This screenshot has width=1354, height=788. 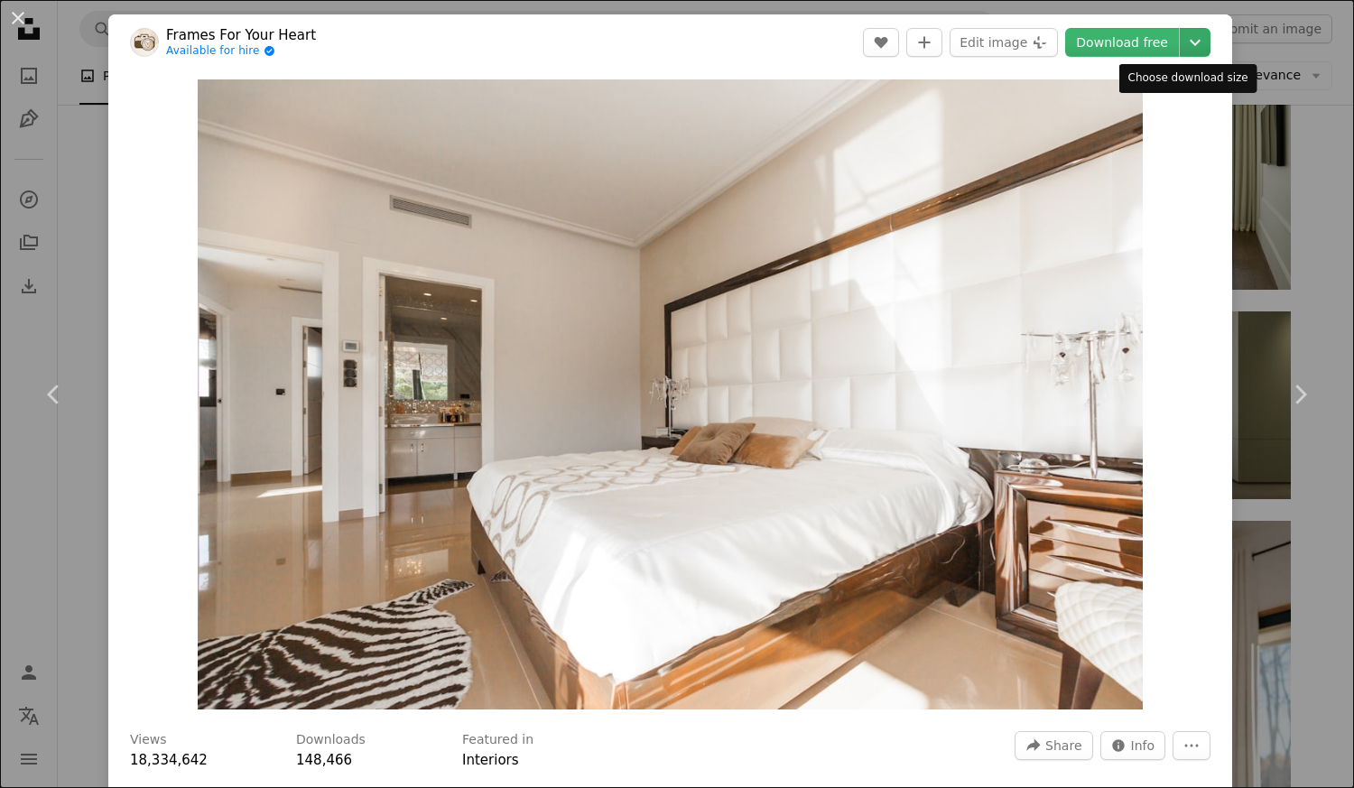 I want to click on button: Share this image, so click(x=1053, y=746).